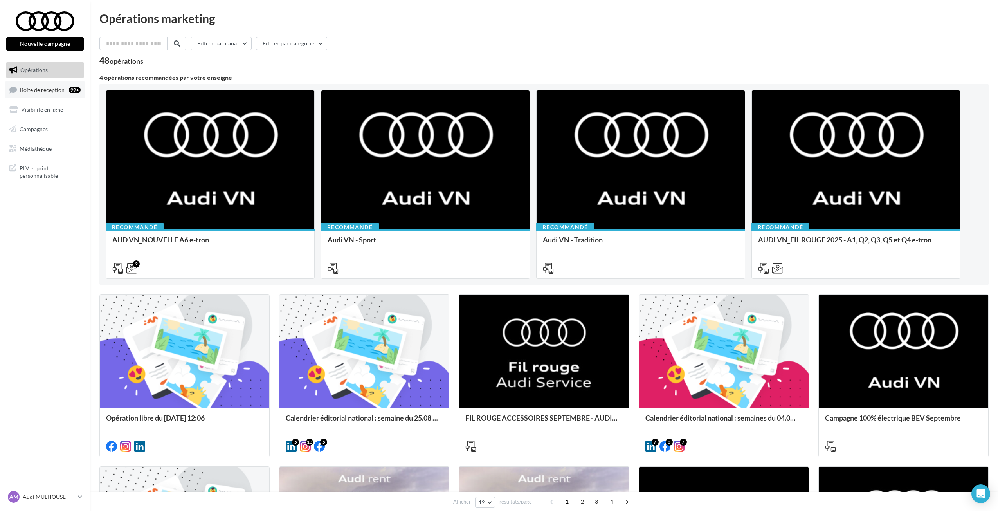 This screenshot has width=998, height=511. I want to click on a: Visibilité en ligne, so click(45, 110).